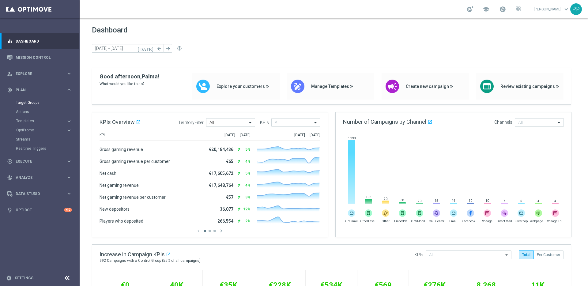  Describe the element at coordinates (40, 194) in the screenshot. I see `div: Data Studio keyboard_arrow_right` at that location.